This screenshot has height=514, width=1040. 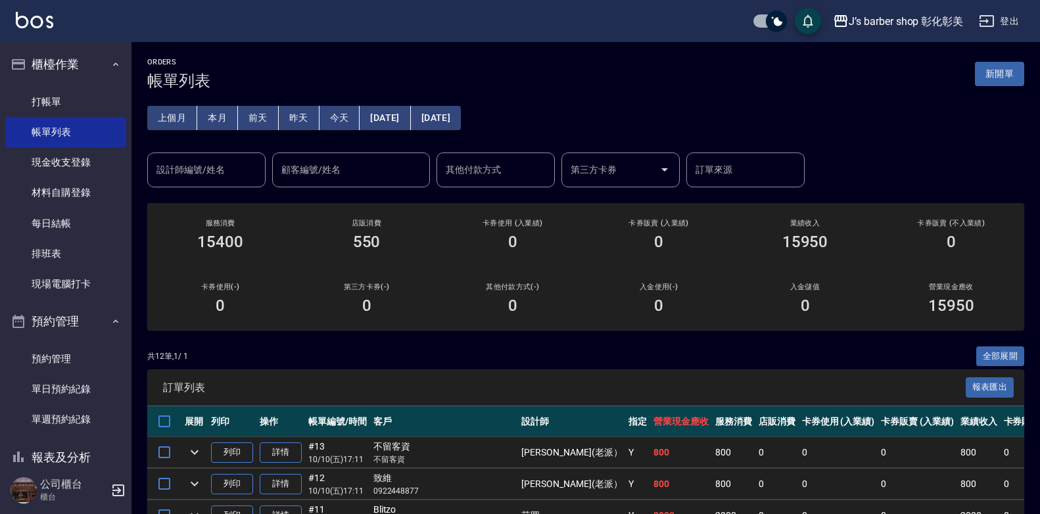 I want to click on h2: 卡券使用 (入業績), so click(x=513, y=223).